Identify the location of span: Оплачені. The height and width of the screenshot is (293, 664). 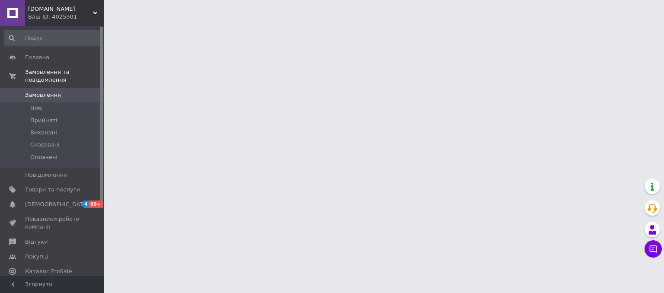
(44, 157).